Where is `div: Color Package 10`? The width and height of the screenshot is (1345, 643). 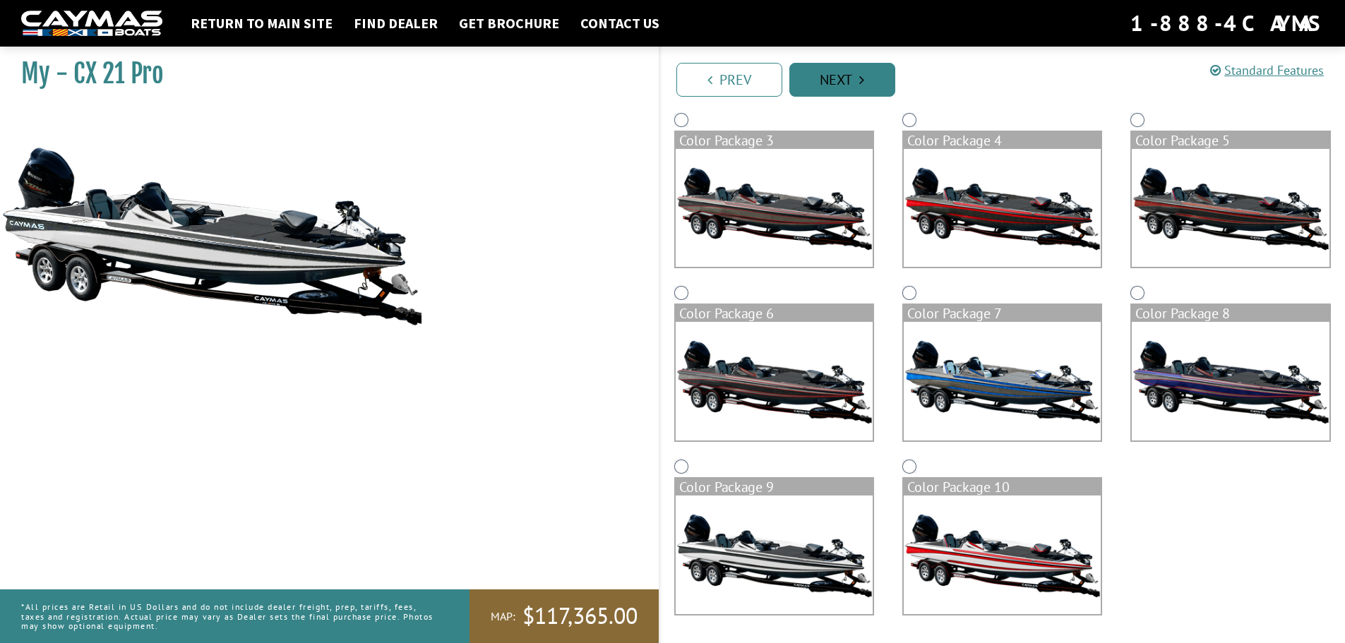
div: Color Package 10 is located at coordinates (1002, 487).